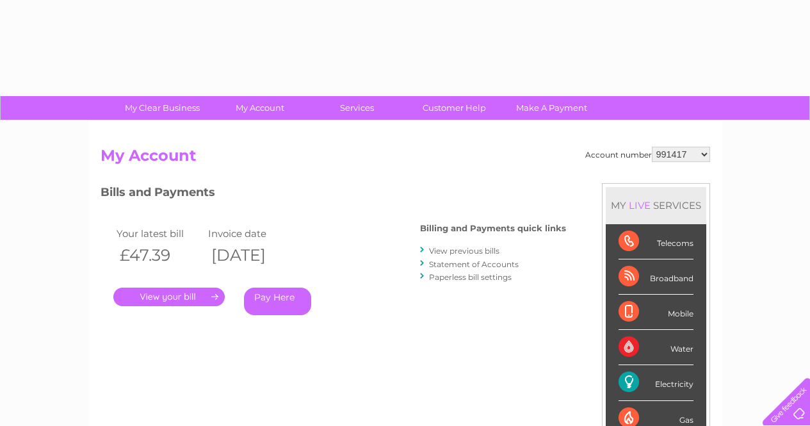  I want to click on a: Paperless bill settings, so click(470, 277).